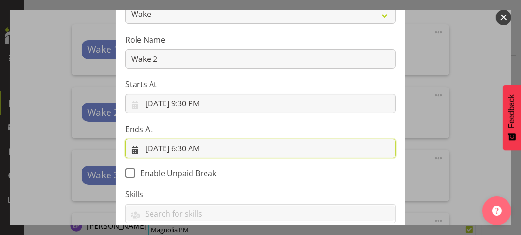  I want to click on button: Feedback - Show survey, so click(512, 117).